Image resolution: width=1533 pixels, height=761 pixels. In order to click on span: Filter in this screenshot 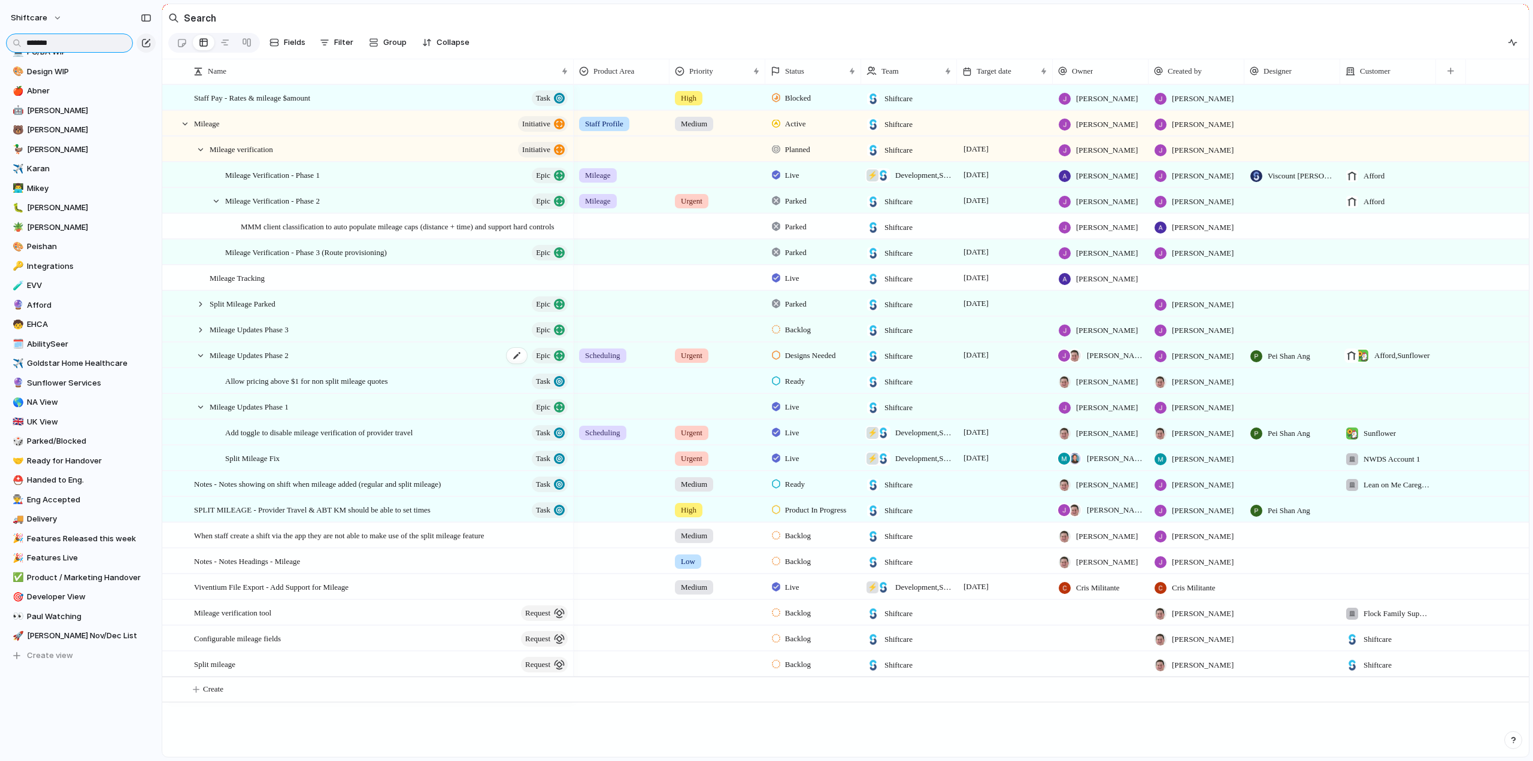, I will do `click(344, 43)`.